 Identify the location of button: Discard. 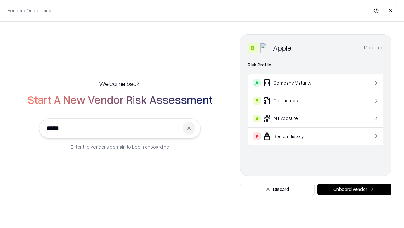
(277, 189).